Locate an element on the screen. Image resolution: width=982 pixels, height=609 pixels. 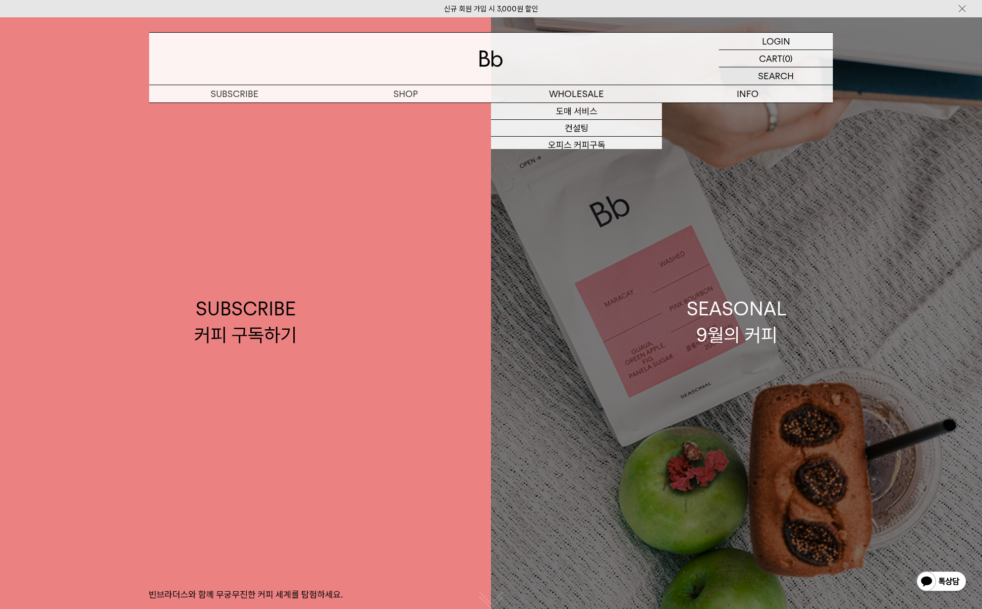
img: 카카오톡 채널 1:1 채팅 버튼 is located at coordinates (941, 583).